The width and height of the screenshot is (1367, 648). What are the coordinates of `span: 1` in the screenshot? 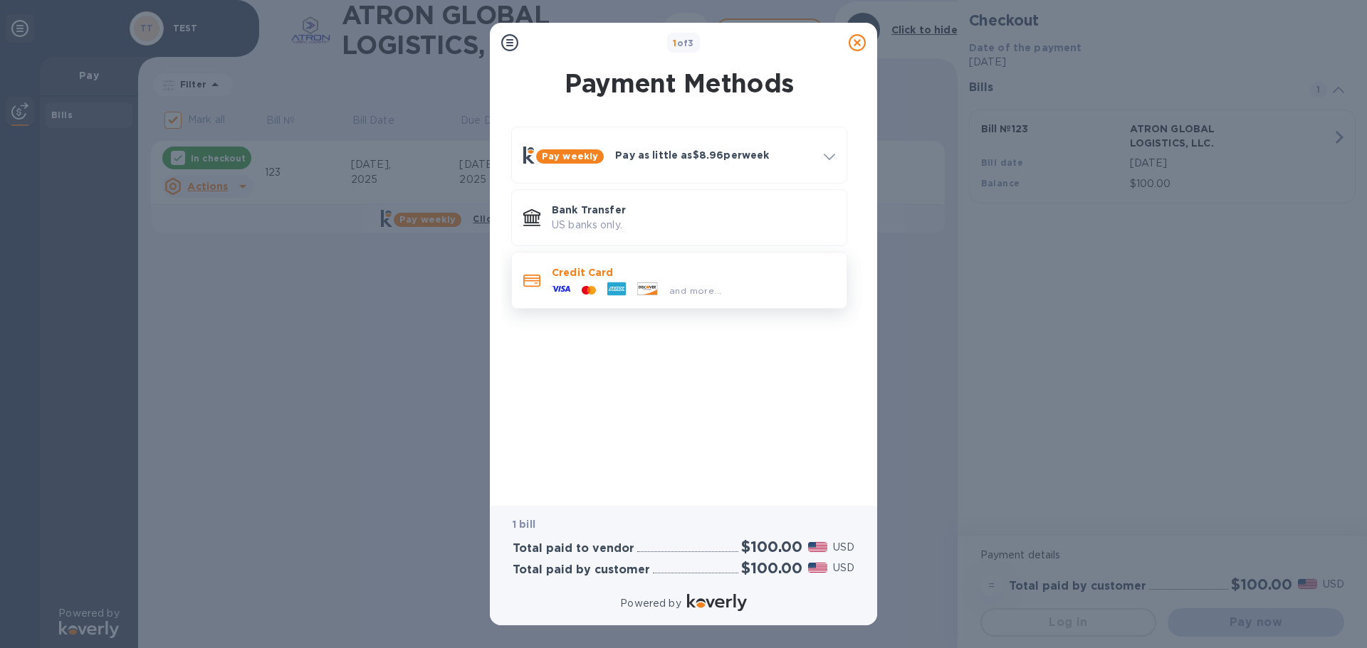 It's located at (674, 43).